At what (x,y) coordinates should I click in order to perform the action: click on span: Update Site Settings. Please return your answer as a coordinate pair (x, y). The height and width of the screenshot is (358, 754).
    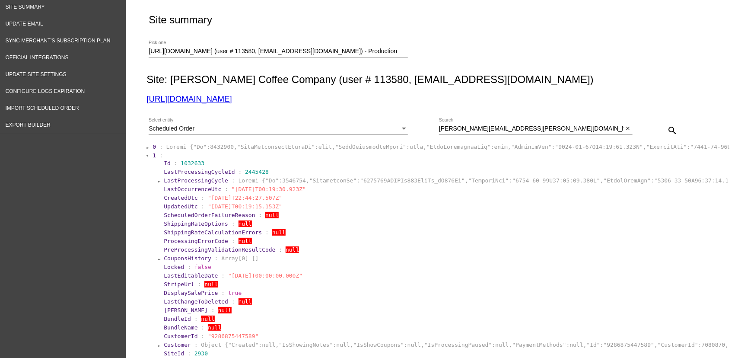
    Looking at the image, I should click on (36, 74).